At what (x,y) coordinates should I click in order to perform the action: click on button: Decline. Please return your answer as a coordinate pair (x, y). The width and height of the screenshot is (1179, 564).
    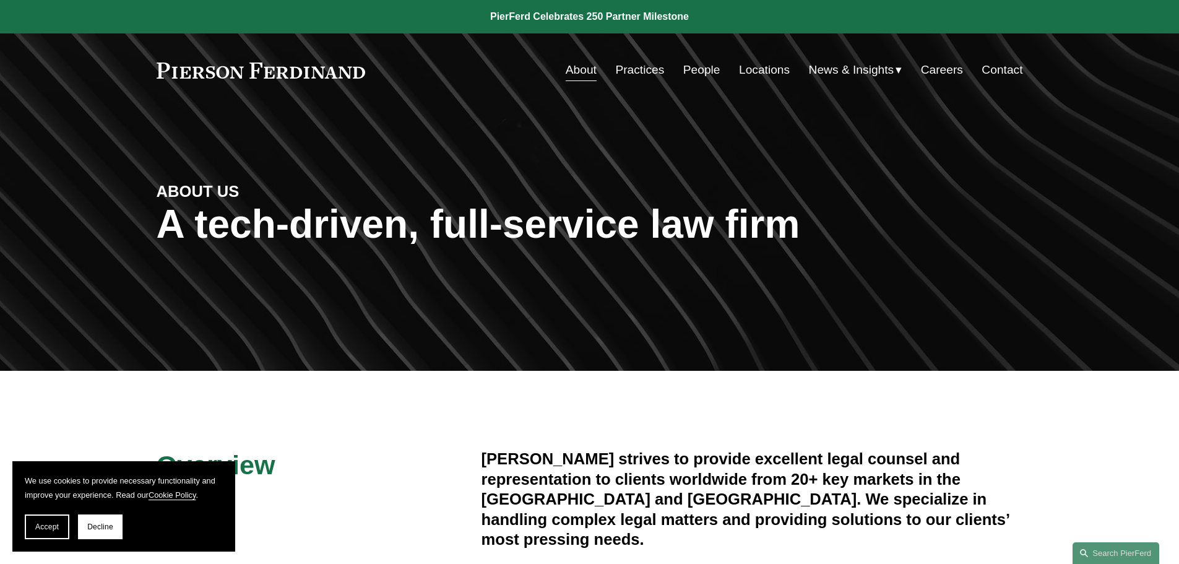
    Looking at the image, I should click on (100, 527).